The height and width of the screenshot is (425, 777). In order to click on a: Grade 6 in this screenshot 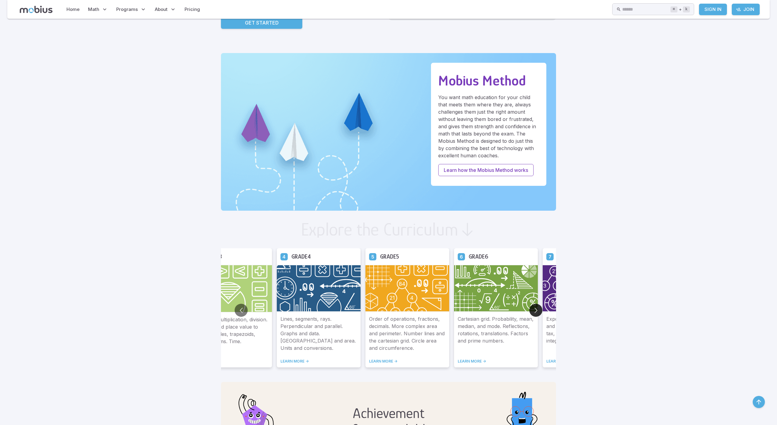, I will do `click(461, 257)`.